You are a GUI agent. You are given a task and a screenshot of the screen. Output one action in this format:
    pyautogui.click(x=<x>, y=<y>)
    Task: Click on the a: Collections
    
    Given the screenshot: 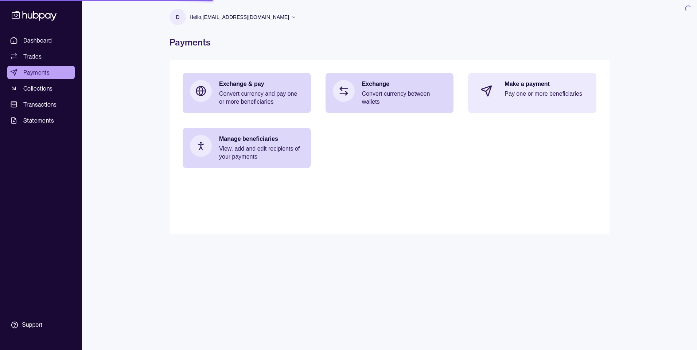 What is the action you would take?
    pyautogui.click(x=41, y=89)
    